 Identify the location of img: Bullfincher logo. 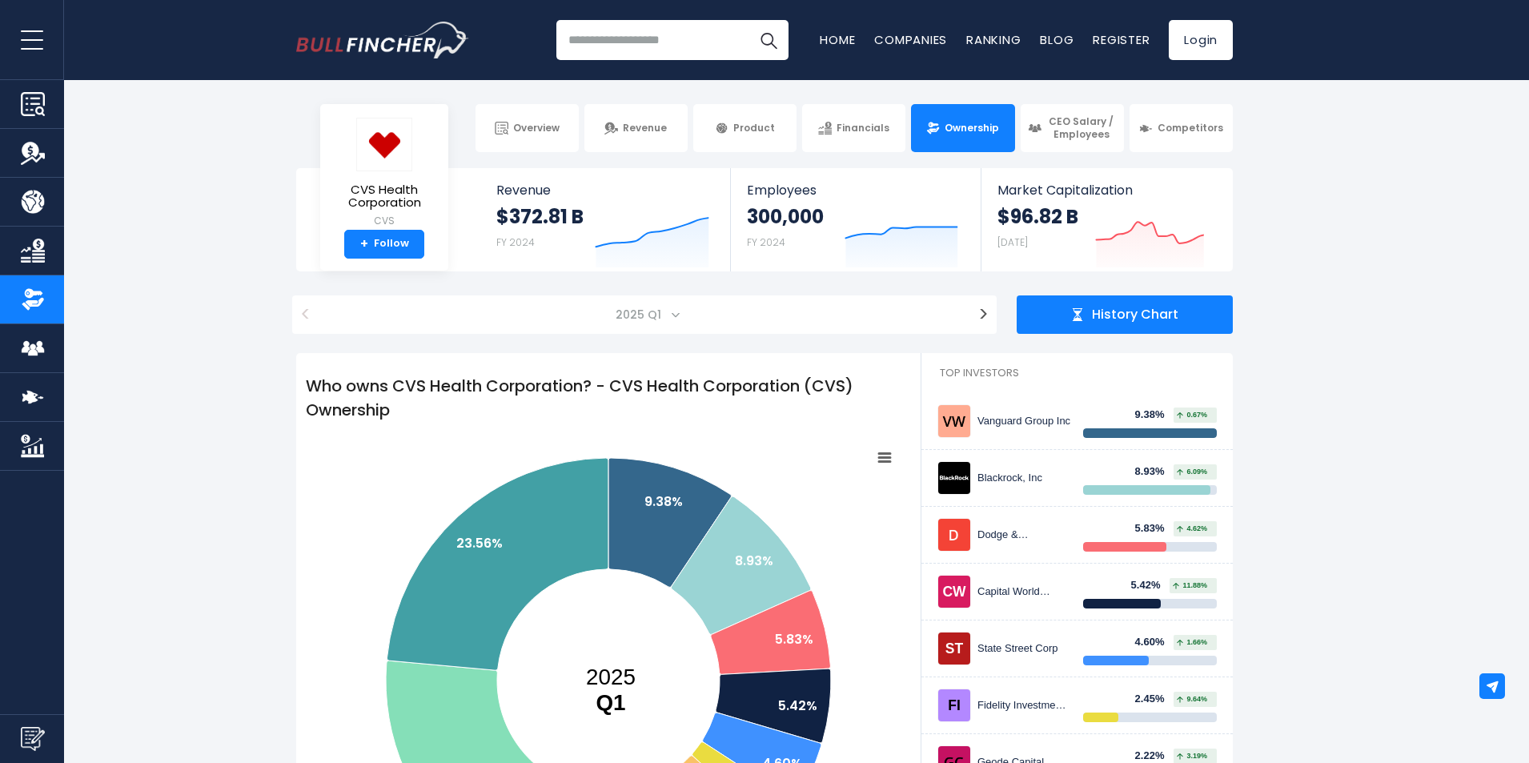
(383, 40).